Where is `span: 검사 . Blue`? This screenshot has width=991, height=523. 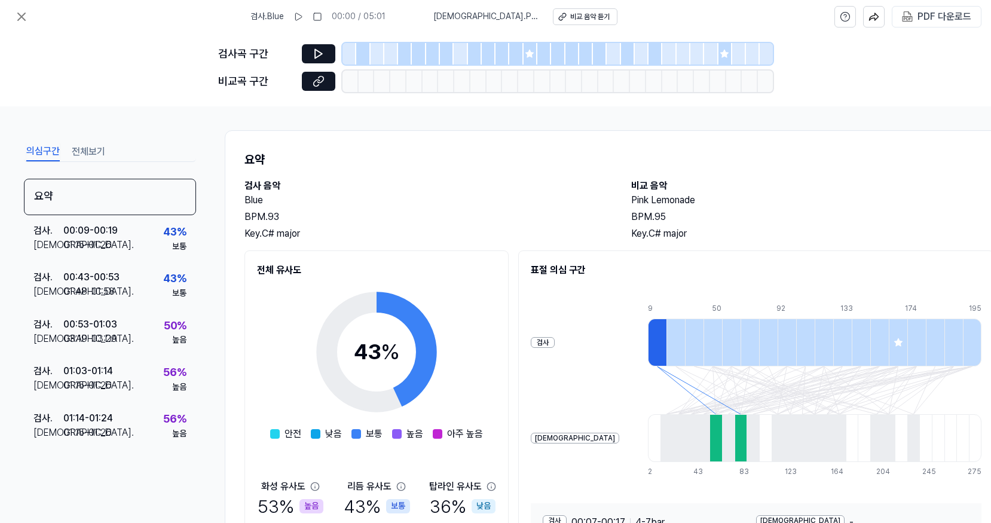 span: 검사 . Blue is located at coordinates (267, 17).